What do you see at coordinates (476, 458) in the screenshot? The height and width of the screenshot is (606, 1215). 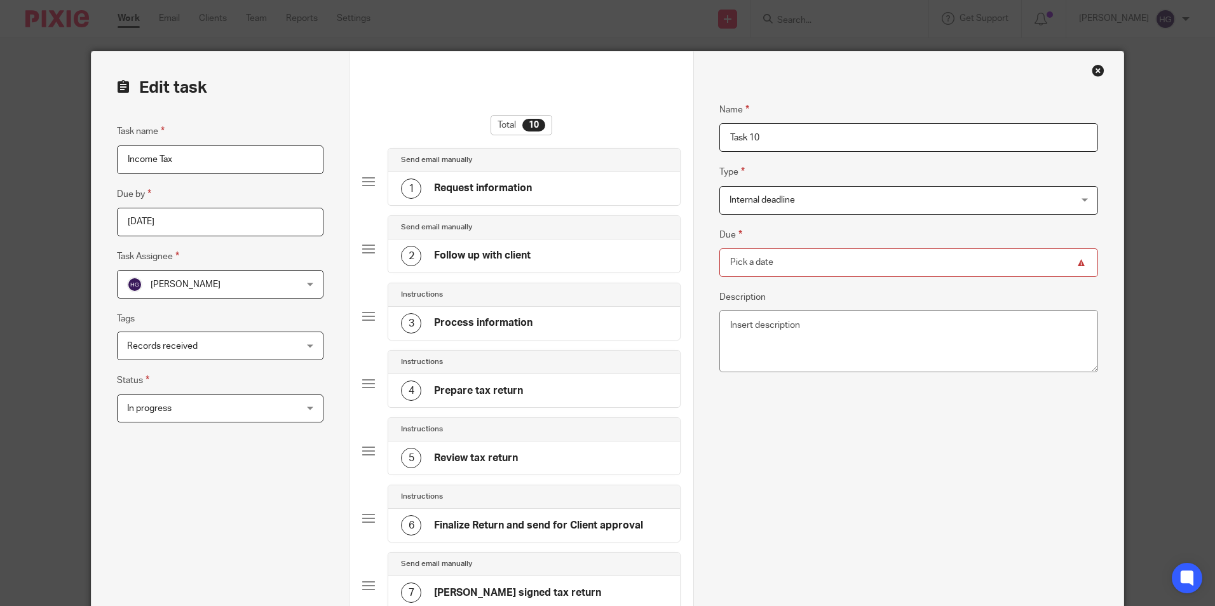 I see `h4: Review tax return` at bounding box center [476, 458].